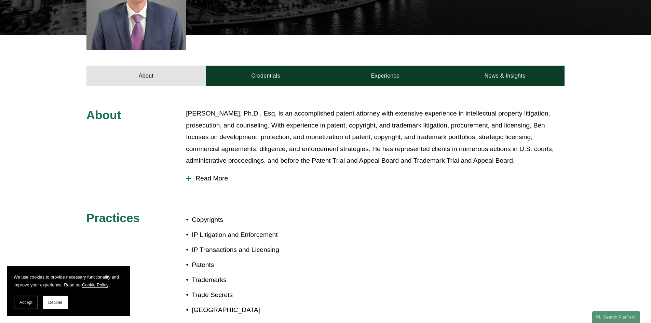  What do you see at coordinates (104, 115) in the screenshot?
I see `span: About` at bounding box center [104, 115].